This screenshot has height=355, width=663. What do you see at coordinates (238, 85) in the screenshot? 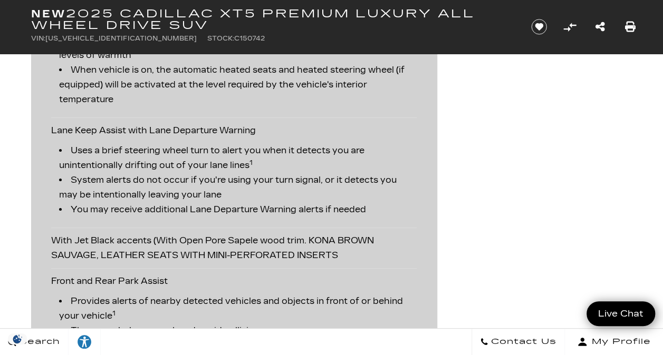
I see `li: When vehicle is on, the automatic heated seats and heated steering wheel (if equipped) will be ac...` at bounding box center [238, 85].